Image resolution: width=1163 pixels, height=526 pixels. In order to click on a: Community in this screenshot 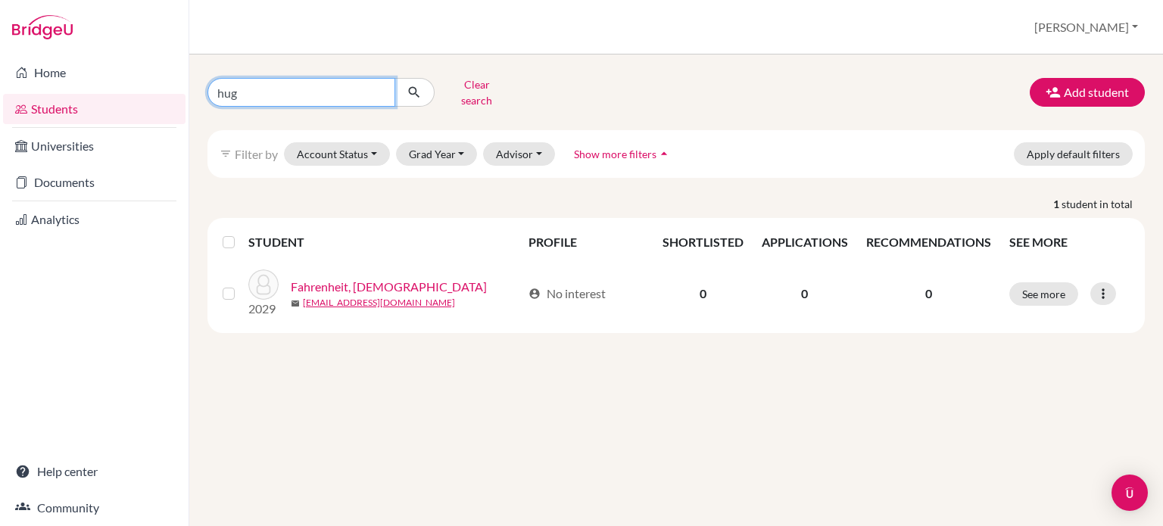, I will do `click(94, 508)`.